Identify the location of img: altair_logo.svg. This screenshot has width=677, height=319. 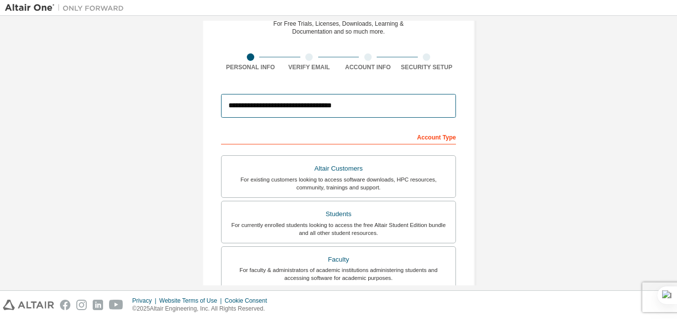
(28, 305).